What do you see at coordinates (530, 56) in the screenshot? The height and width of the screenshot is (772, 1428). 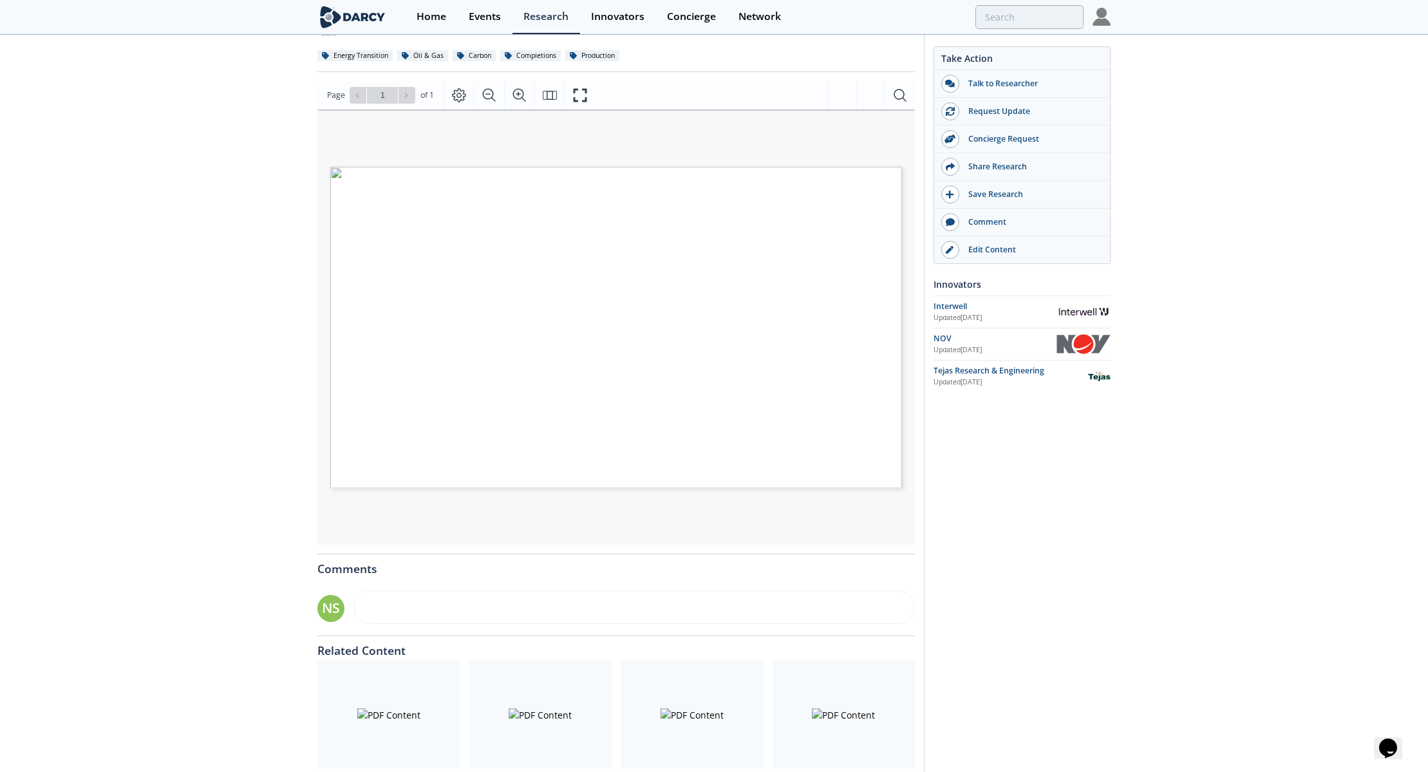 I see `div: Completions` at bounding box center [530, 56].